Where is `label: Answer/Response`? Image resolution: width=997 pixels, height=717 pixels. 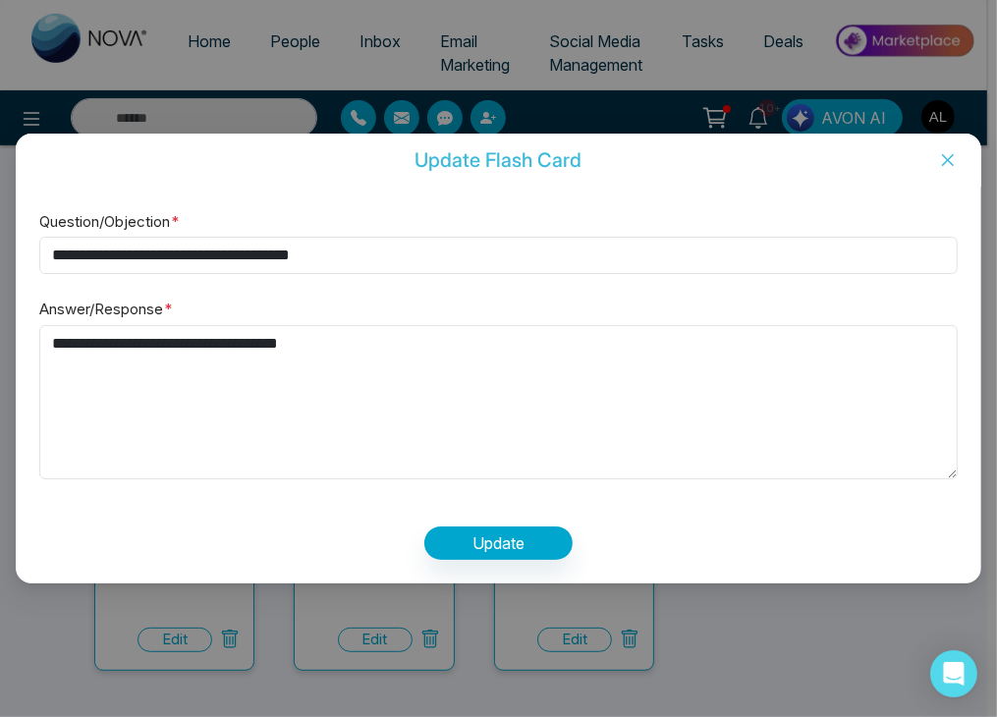
label: Answer/Response is located at coordinates (106, 310).